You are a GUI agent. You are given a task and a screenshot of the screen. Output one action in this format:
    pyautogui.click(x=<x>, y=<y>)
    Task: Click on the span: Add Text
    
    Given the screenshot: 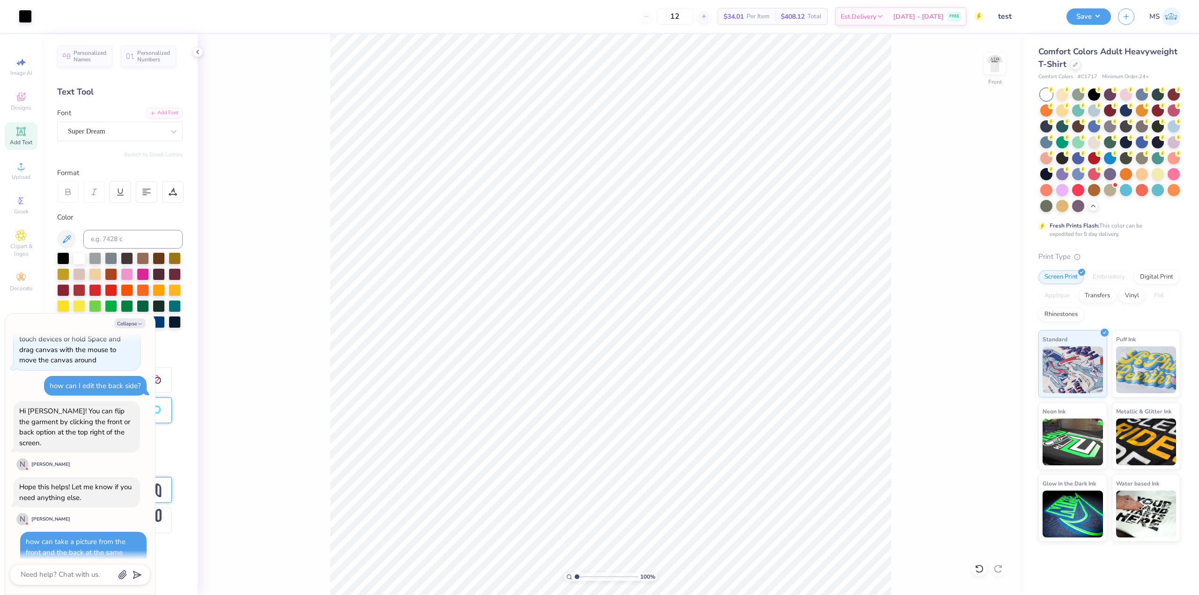 What is the action you would take?
    pyautogui.click(x=21, y=142)
    